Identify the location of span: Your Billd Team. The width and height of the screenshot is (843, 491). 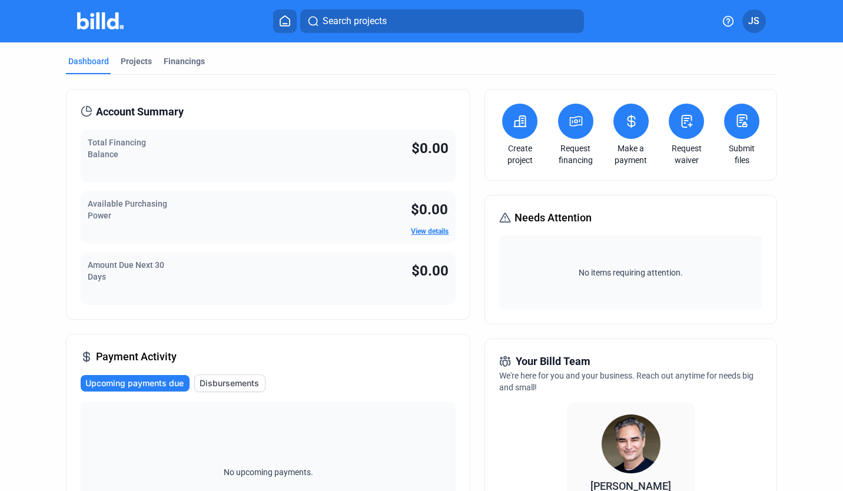
(553, 362).